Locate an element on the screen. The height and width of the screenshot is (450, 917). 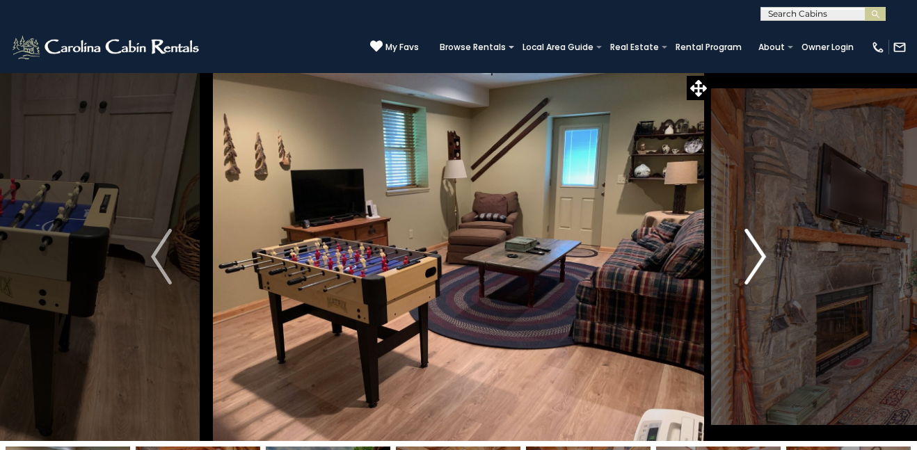
img: mail-regular-white.png is located at coordinates (900, 47).